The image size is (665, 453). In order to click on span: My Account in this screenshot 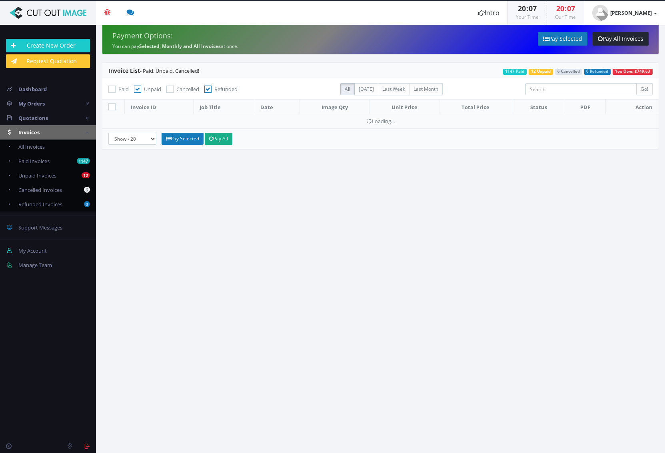, I will do `click(32, 251)`.